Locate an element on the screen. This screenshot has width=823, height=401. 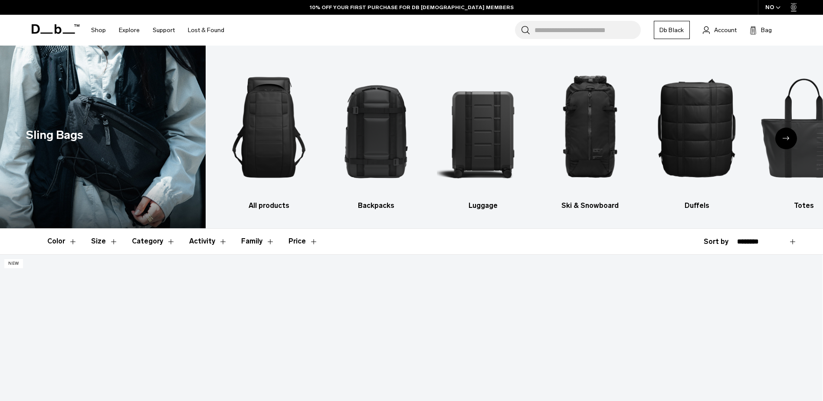
a: Db Black is located at coordinates (672, 30).